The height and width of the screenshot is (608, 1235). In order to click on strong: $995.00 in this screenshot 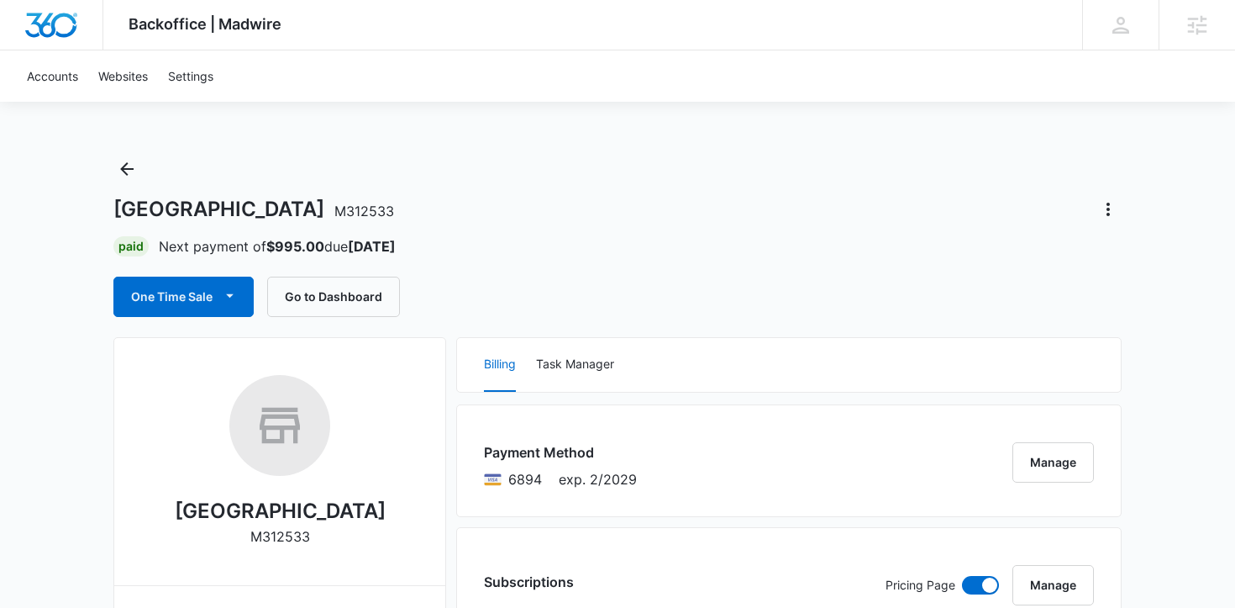, I will do `click(295, 246)`.